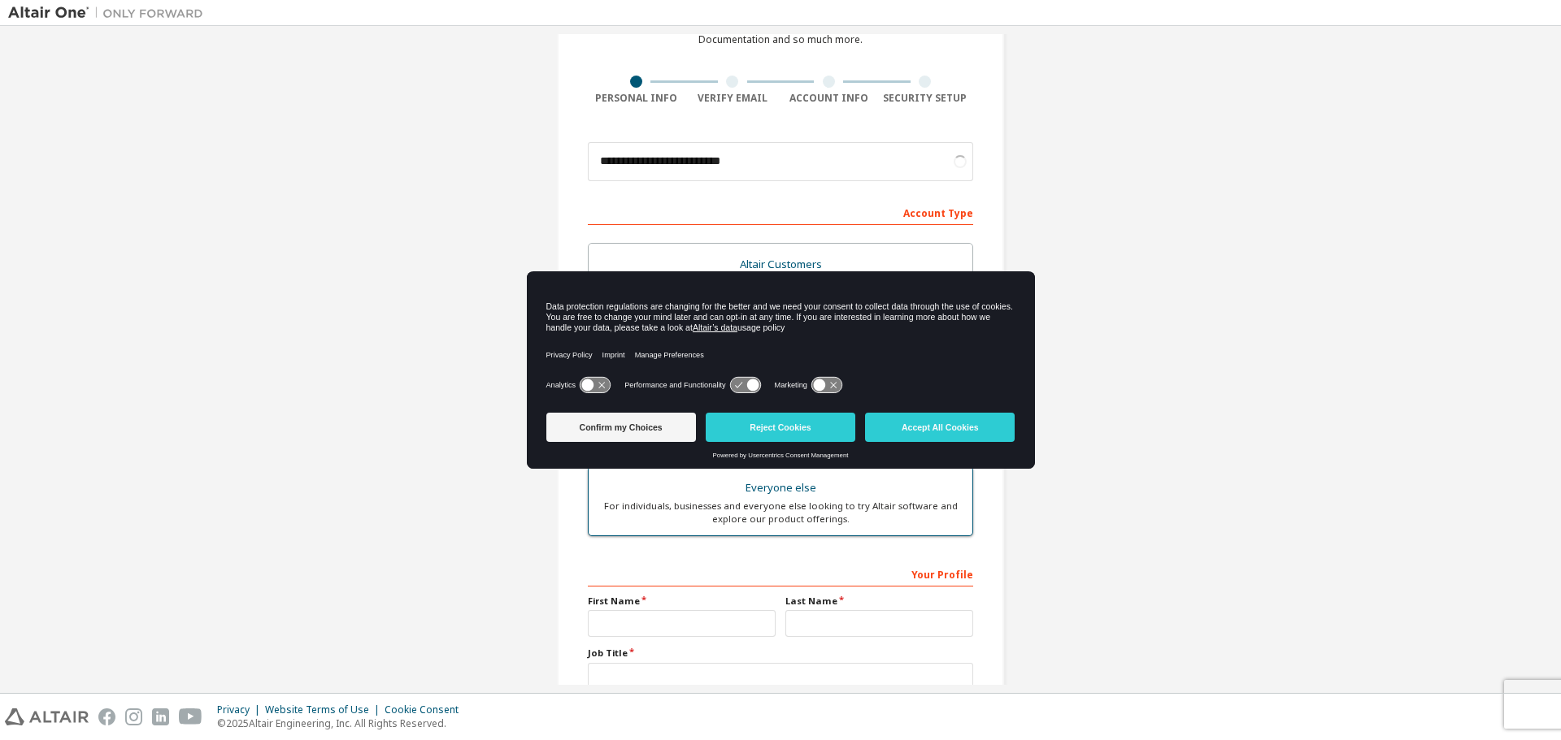 Image resolution: width=1561 pixels, height=740 pixels. Describe the element at coordinates (324, 710) in the screenshot. I see `div: Website Terms of Use` at that location.